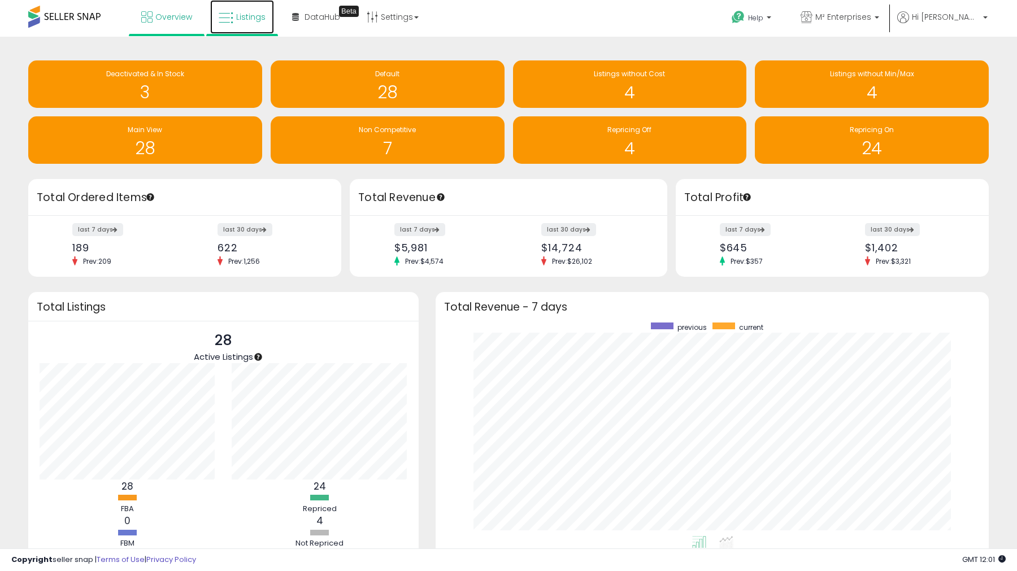  What do you see at coordinates (751, 327) in the screenshot?
I see `span: current` at bounding box center [751, 327].